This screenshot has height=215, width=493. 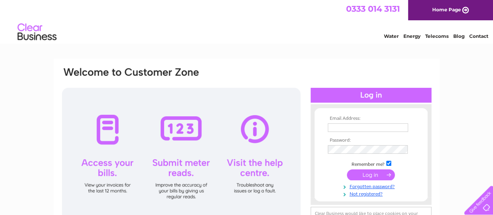 I want to click on th: Email Address:, so click(x=371, y=118).